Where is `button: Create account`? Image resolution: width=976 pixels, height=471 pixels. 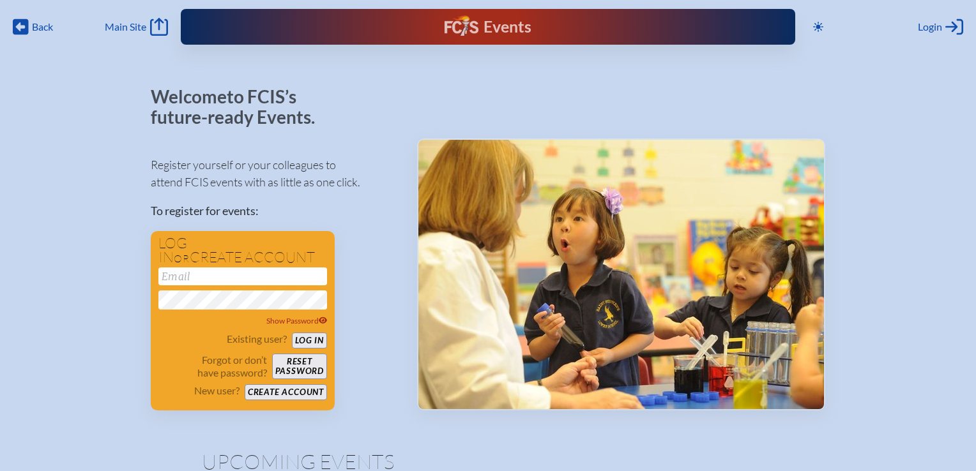
button: Create account is located at coordinates (285, 392).